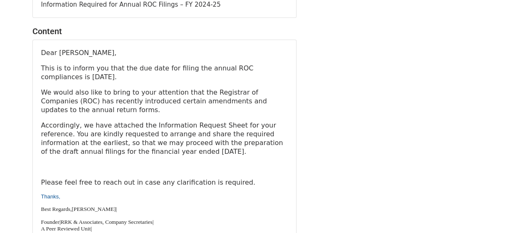 The image size is (526, 233). What do you see at coordinates (51, 221) in the screenshot?
I see `span: Founder|` at bounding box center [51, 221].